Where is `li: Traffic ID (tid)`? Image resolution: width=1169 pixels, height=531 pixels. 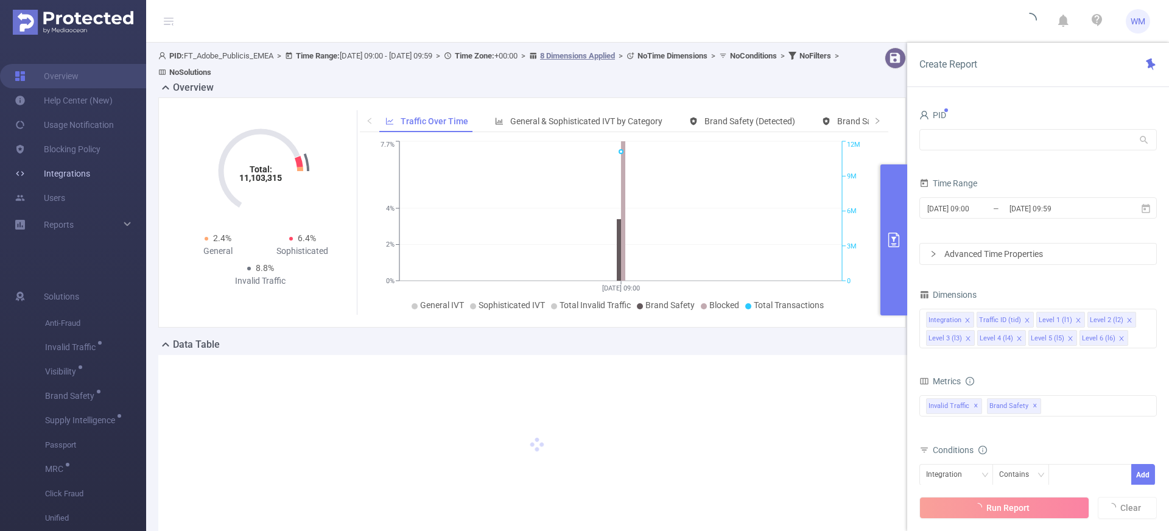
li: Traffic ID (tid) is located at coordinates (1005, 320).